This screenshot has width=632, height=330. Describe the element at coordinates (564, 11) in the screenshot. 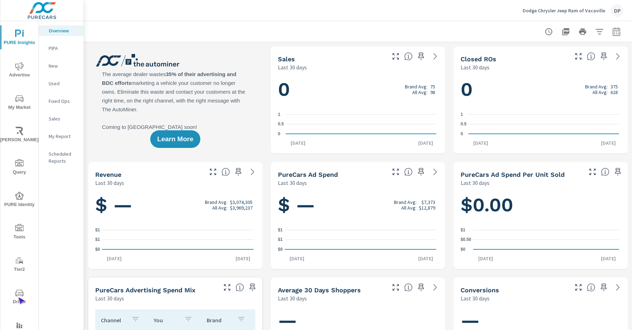

I see `p: Dodge Chrysler Jeep Ram of Vacaville` at that location.